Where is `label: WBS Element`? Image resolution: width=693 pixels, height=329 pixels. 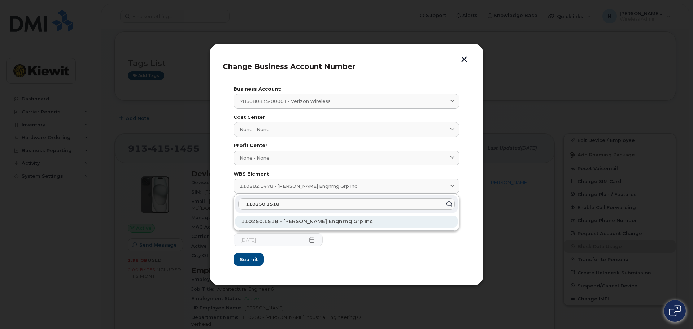 label: WBS Element is located at coordinates (347, 174).